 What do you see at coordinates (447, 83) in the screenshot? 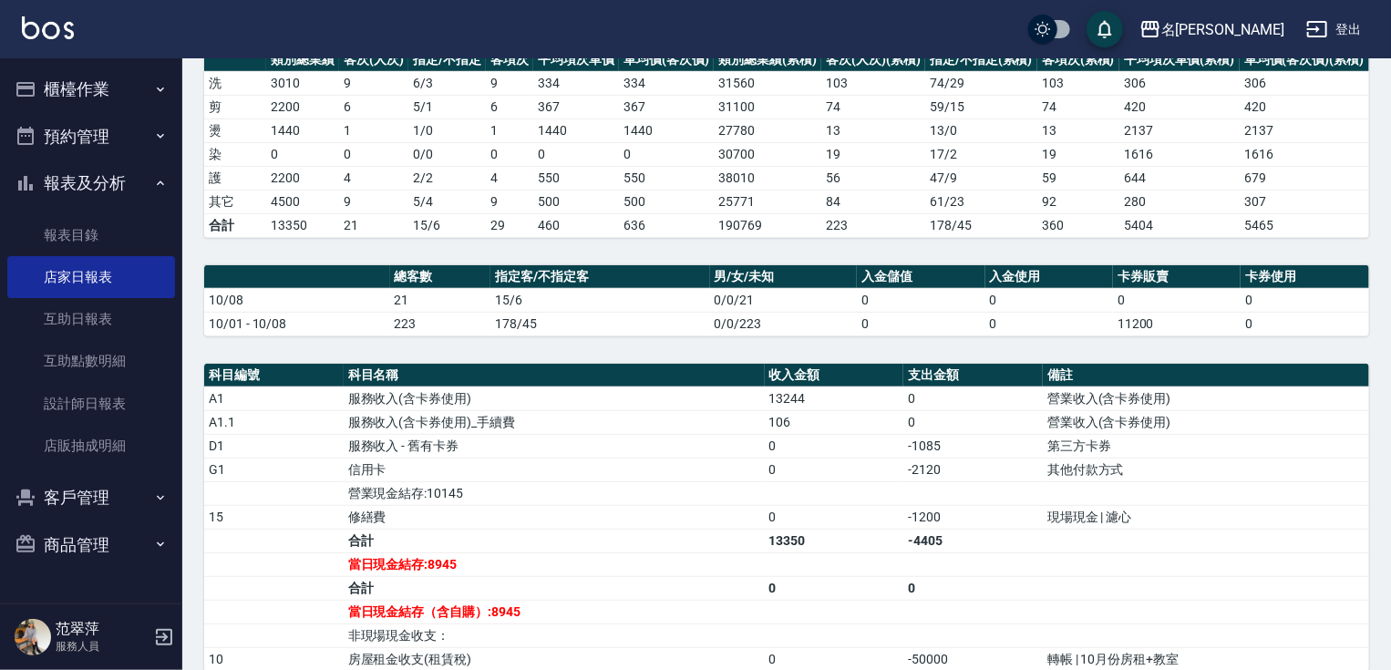
I see `td: 6 / 3` at bounding box center [447, 83].